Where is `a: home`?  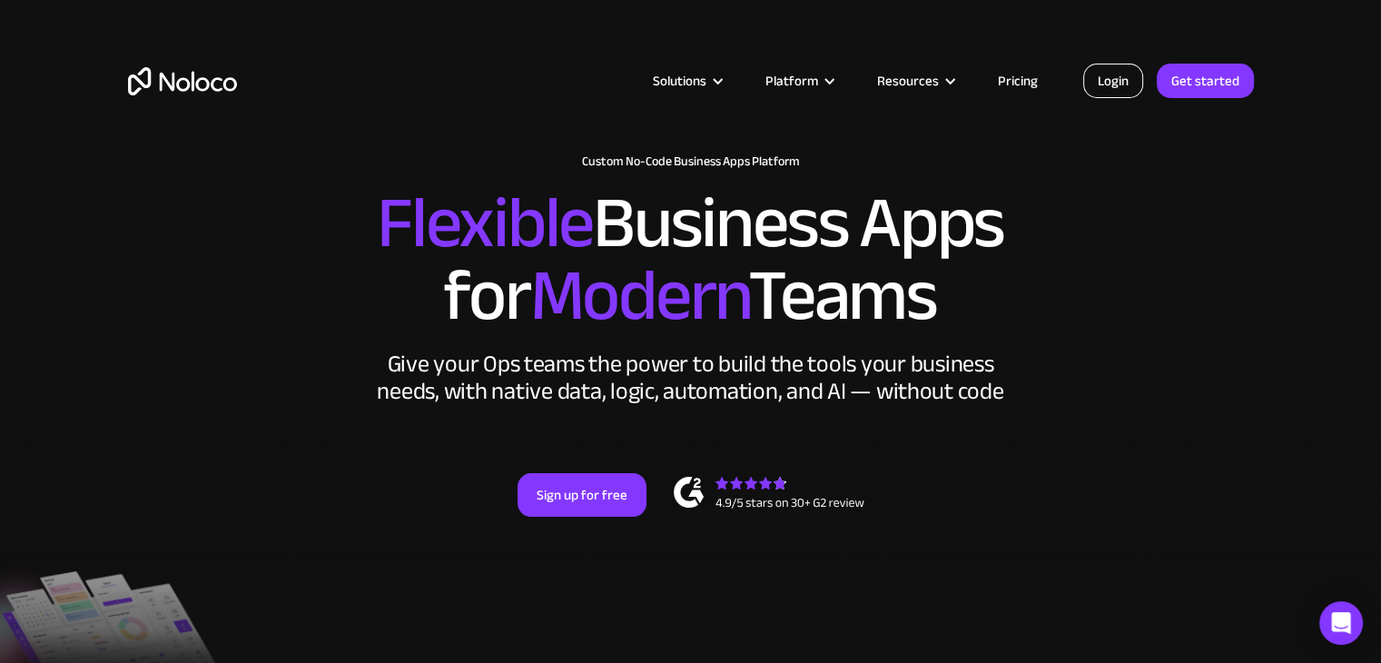
a: home is located at coordinates (182, 81).